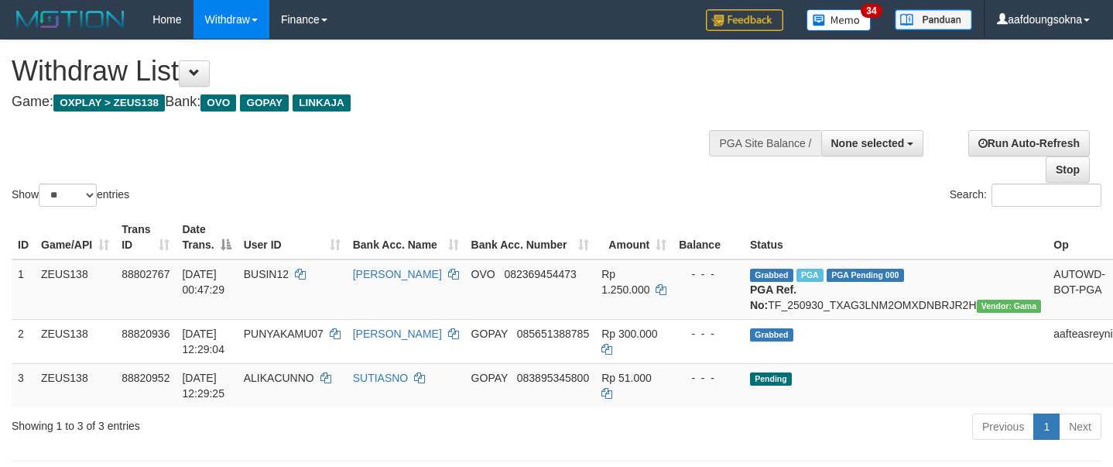  Describe the element at coordinates (23, 385) in the screenshot. I see `td: 3` at that location.